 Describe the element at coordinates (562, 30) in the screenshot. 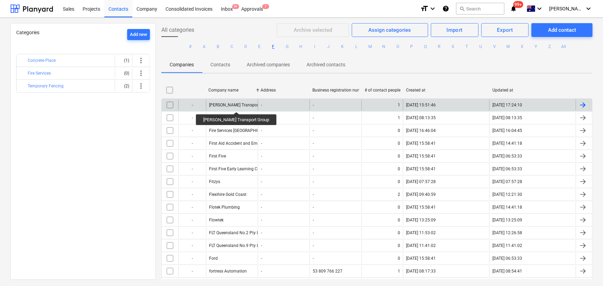

I see `button: Add contact` at that location.